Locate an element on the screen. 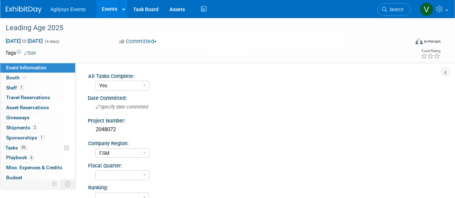  div: Company Region: is located at coordinates (263, 143).